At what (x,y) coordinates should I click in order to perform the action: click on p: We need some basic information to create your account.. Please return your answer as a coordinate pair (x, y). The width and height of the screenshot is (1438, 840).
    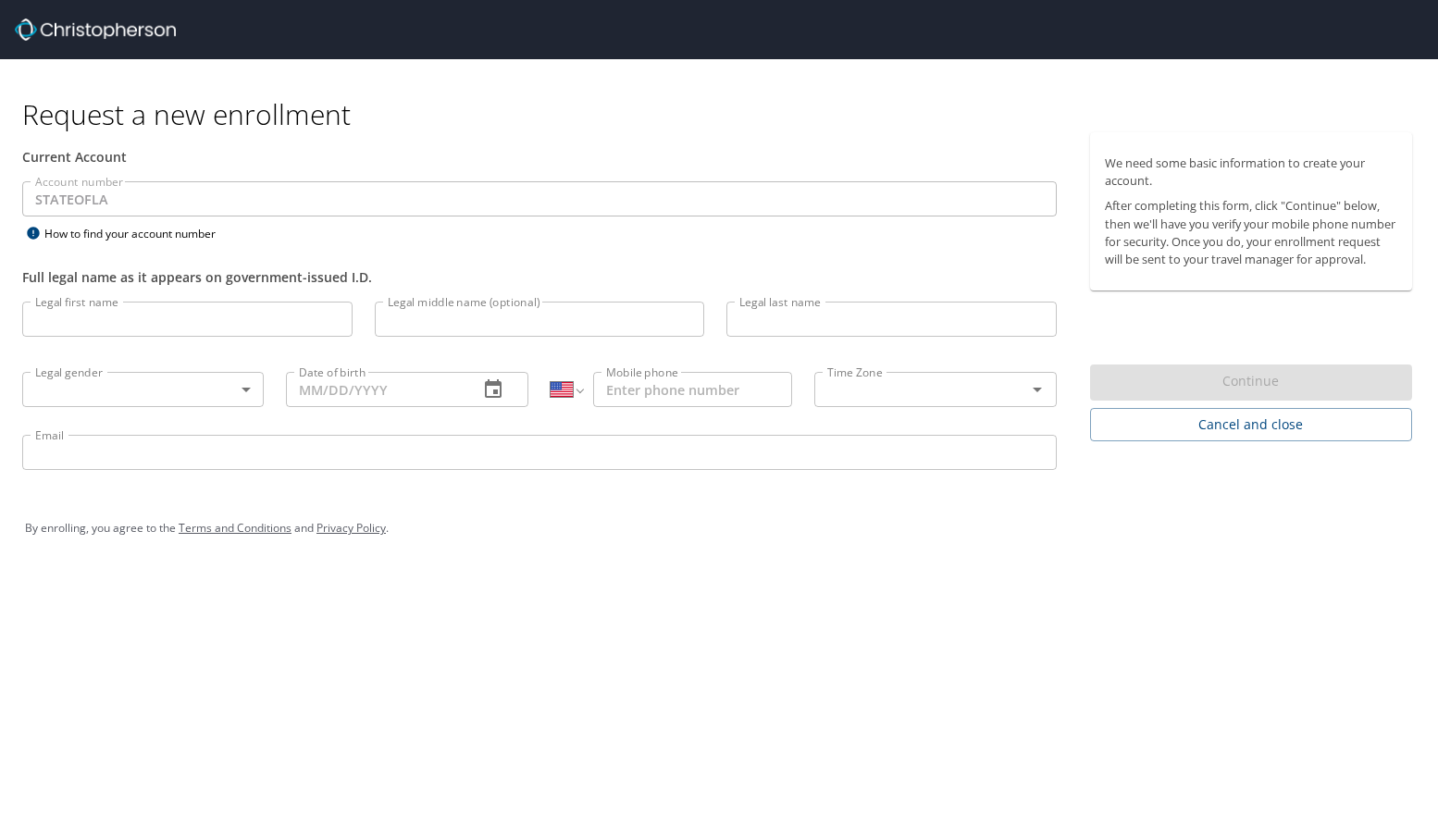
    Looking at the image, I should click on (1252, 172).